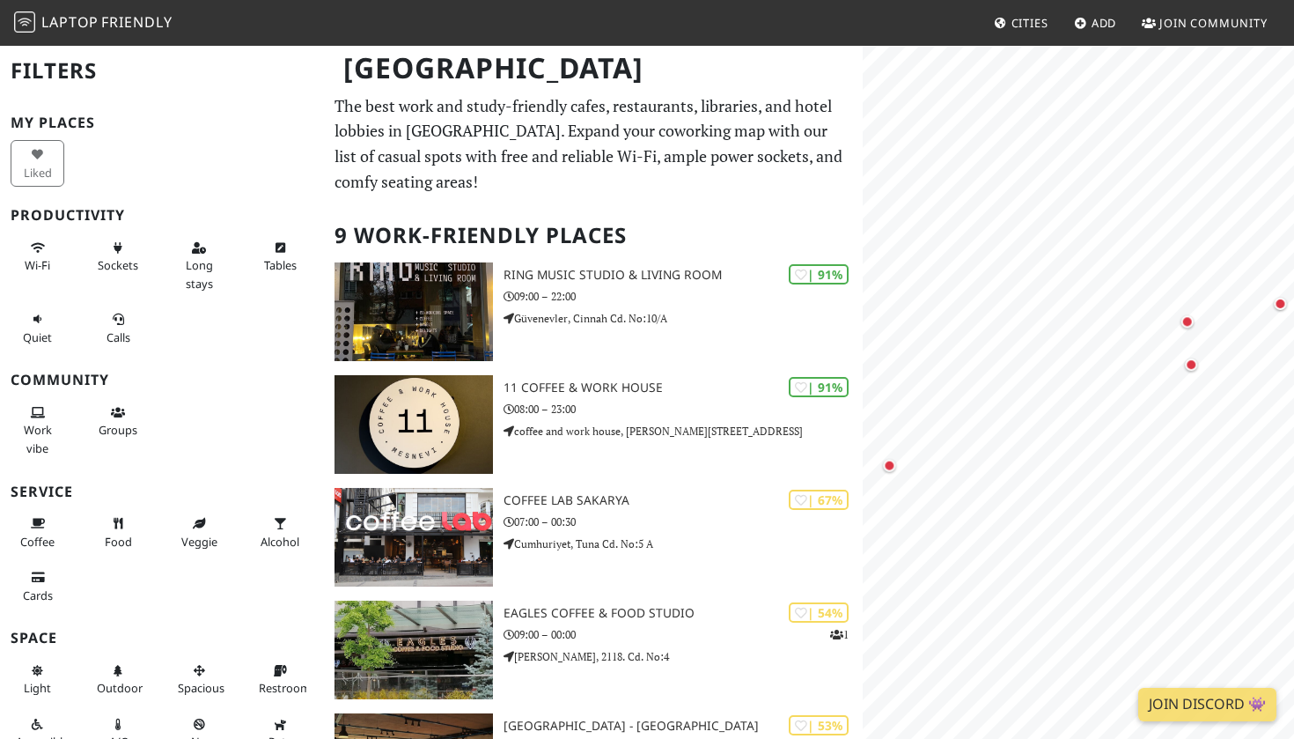  I want to click on a: Coffee Lab Sakarya | 67% Coffee Lab Sakarya 07:00 – 00:30 Cumhuriyet, Tuna Cd. No:5 A, so click(593, 537).